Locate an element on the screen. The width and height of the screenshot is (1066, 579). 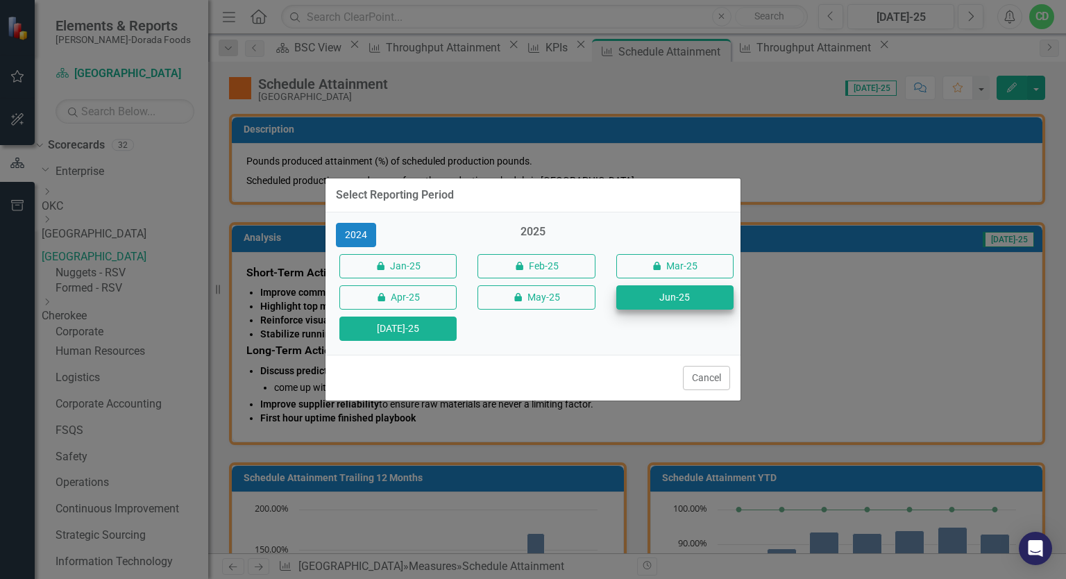
button: Apr-25 is located at coordinates (398, 297).